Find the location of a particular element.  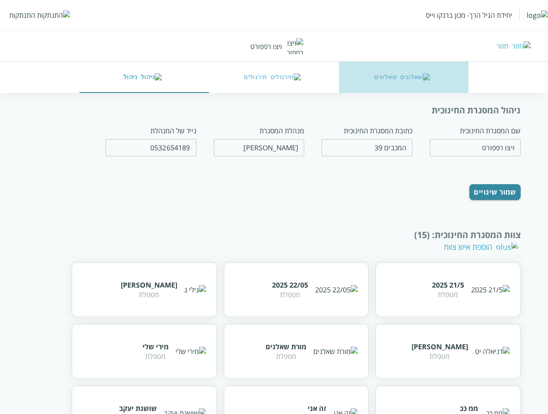

div: 21/5 2025 is located at coordinates (448, 285).